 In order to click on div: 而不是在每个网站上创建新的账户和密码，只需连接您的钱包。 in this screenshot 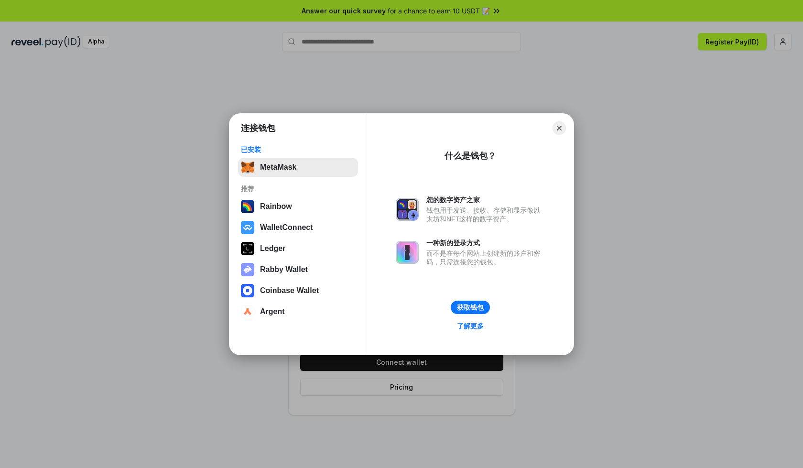, I will do `click(486, 258)`.